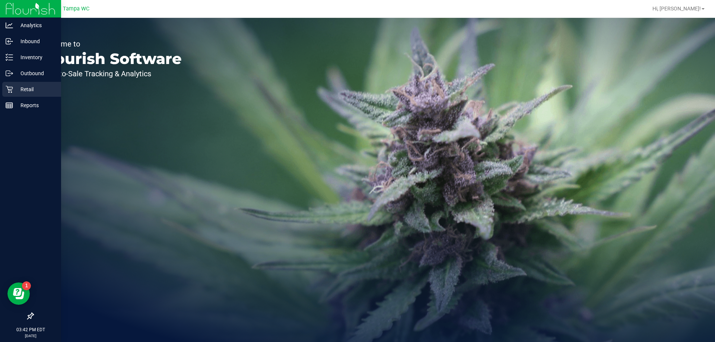 This screenshot has width=715, height=342. What do you see at coordinates (9, 25) in the screenshot?
I see `inline-svg: Analytics` at bounding box center [9, 25].